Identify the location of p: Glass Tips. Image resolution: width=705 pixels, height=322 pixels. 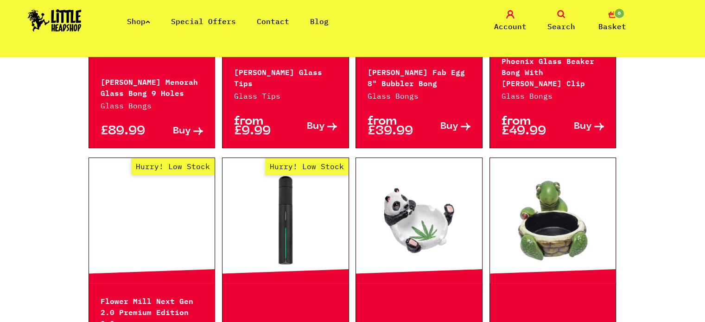
(286, 96).